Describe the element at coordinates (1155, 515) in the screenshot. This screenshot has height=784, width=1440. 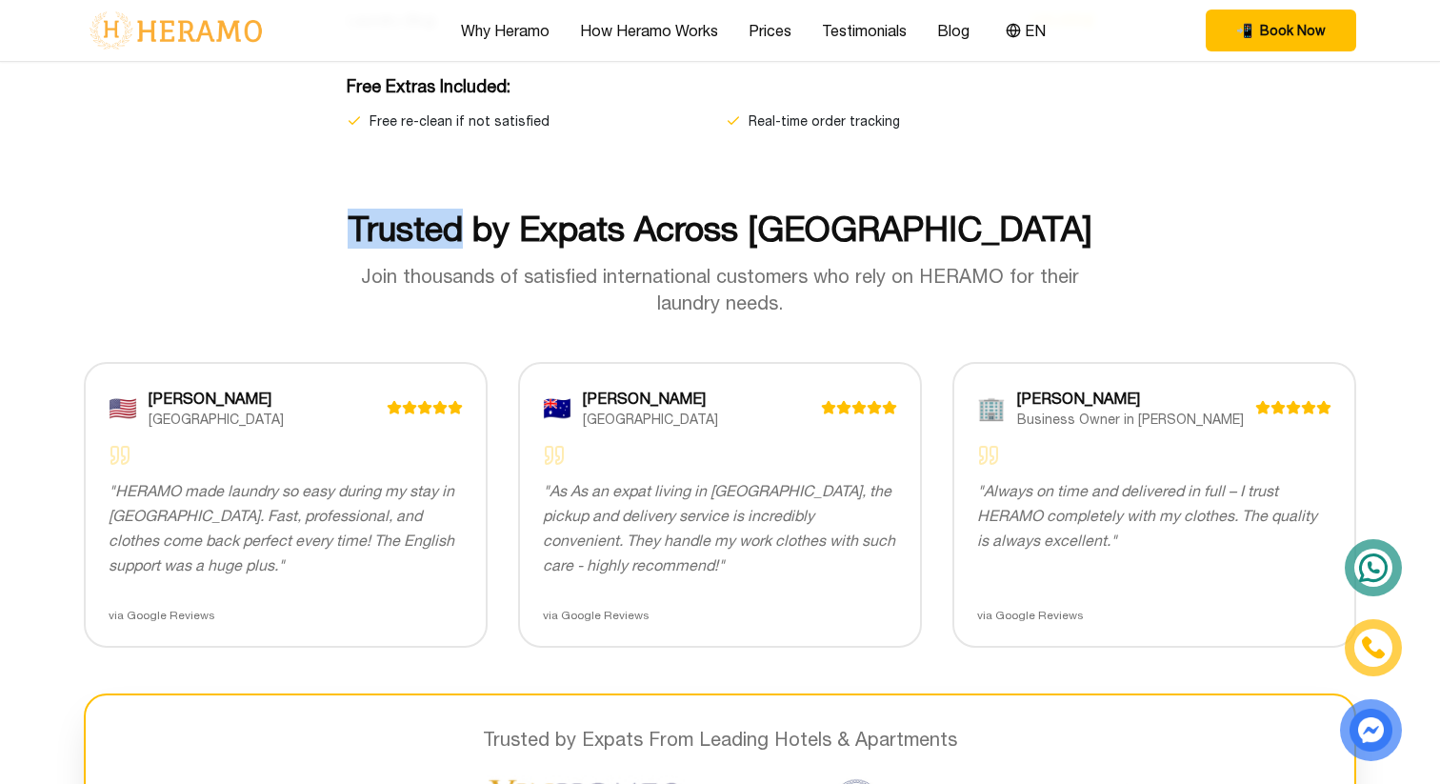
I see `p: " Always on time and delivered in full – I trust HERAMO completely with my clothes. The quality i...` at that location.